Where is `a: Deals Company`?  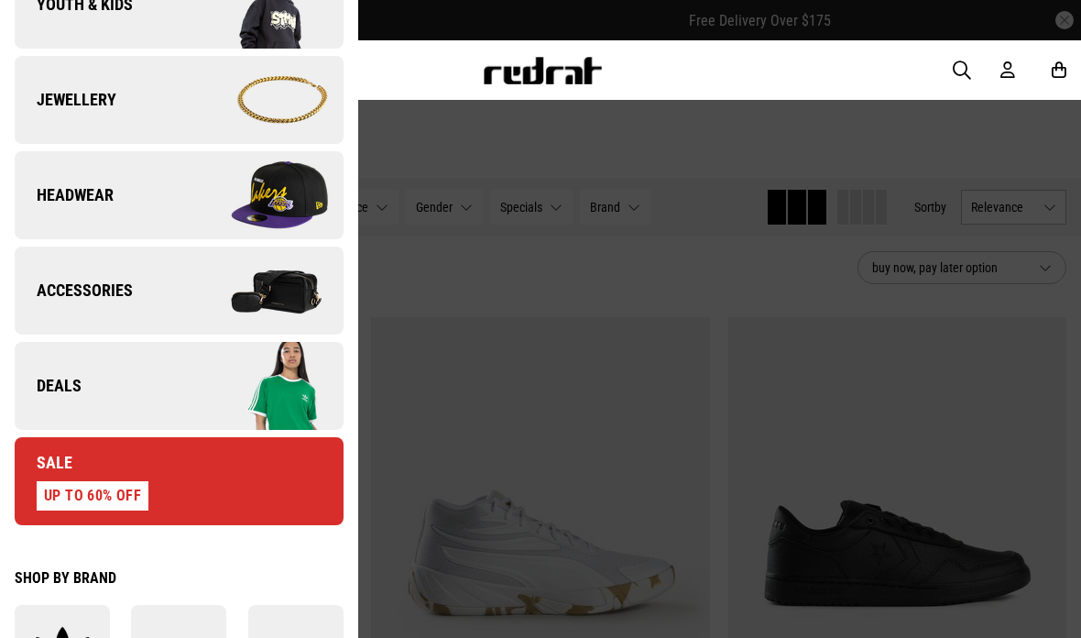 a: Deals Company is located at coordinates (179, 386).